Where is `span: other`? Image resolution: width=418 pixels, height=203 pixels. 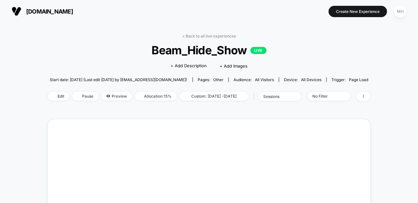
span: other is located at coordinates (218, 79).